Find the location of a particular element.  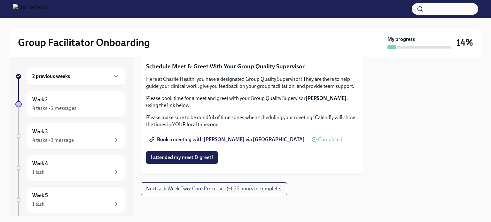

p: Schedule Meet & Greet With Your Group Quality Supervisor is located at coordinates (252, 66).